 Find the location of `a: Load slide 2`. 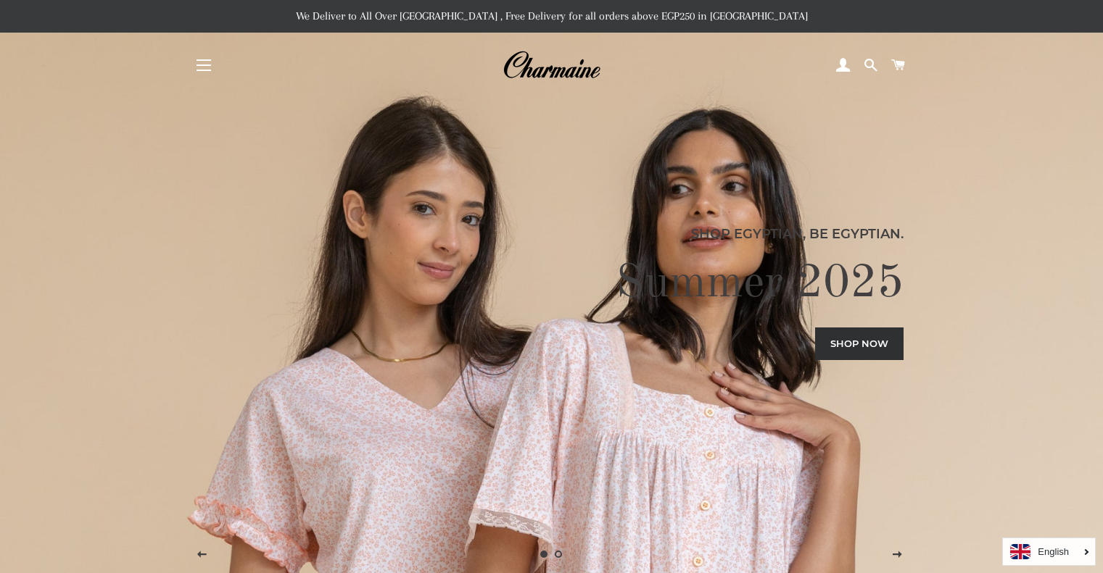

a: Load slide 2 is located at coordinates (559, 555).